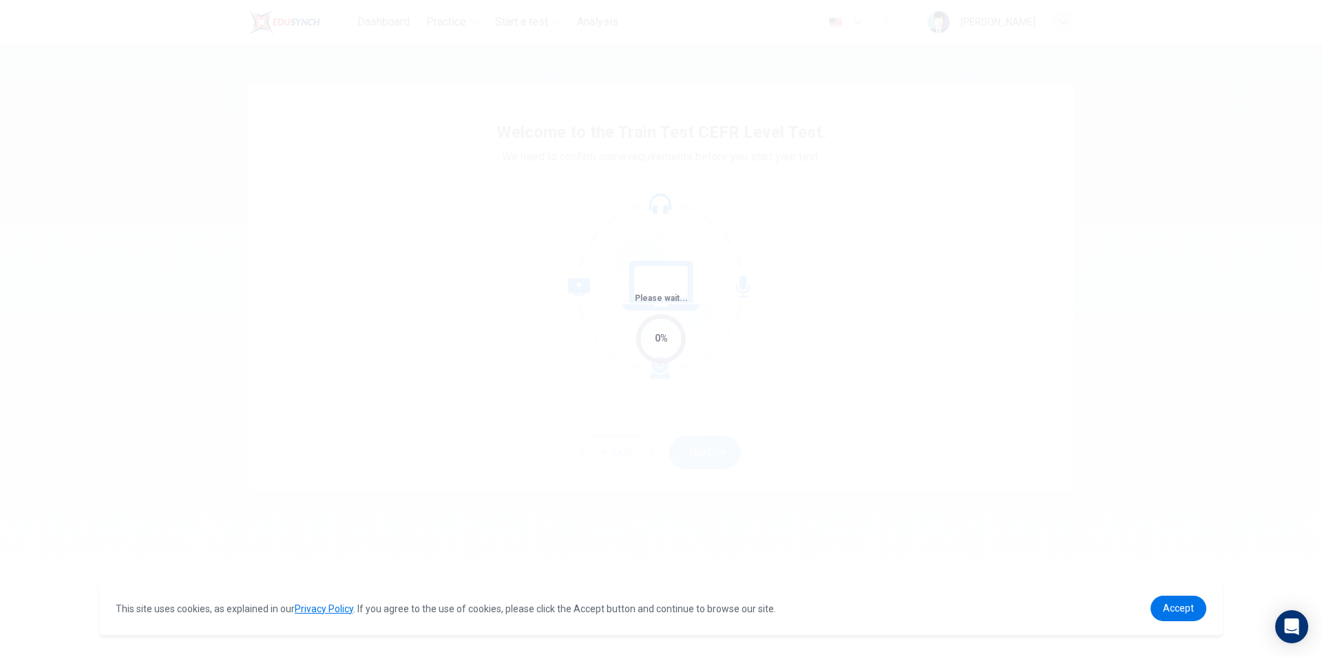 The width and height of the screenshot is (1322, 657). What do you see at coordinates (1178, 608) in the screenshot?
I see `span: Accept` at bounding box center [1178, 608].